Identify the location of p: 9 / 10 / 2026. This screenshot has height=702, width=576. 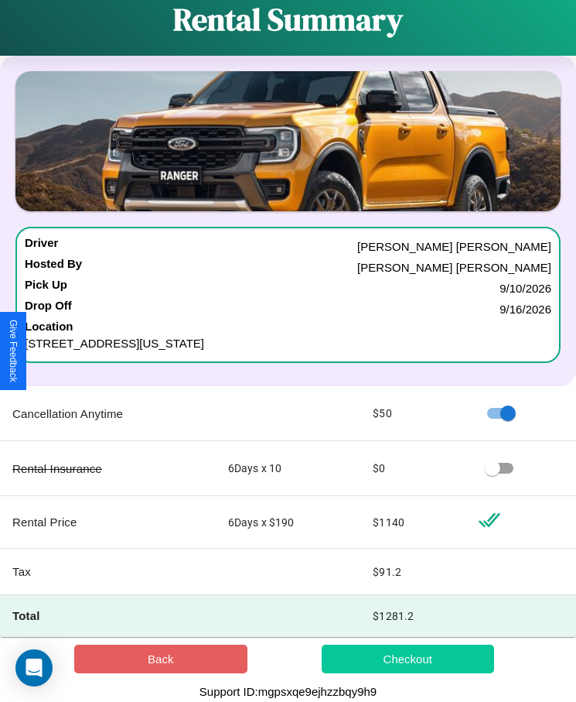
(525, 288).